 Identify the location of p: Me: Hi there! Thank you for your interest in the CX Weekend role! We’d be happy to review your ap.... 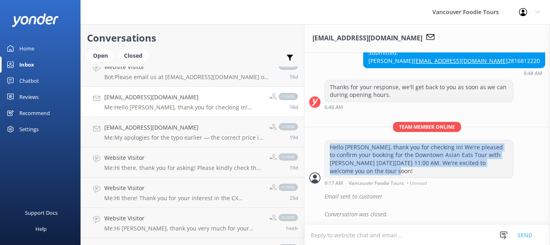
(184, 198).